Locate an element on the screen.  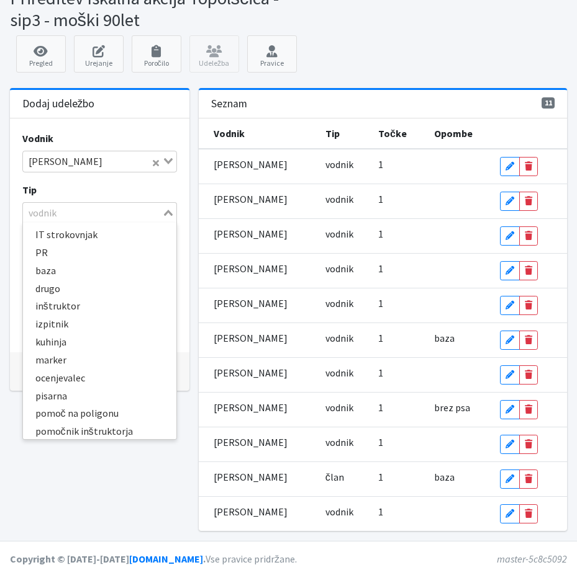
span: član is located at coordinates (335, 477).